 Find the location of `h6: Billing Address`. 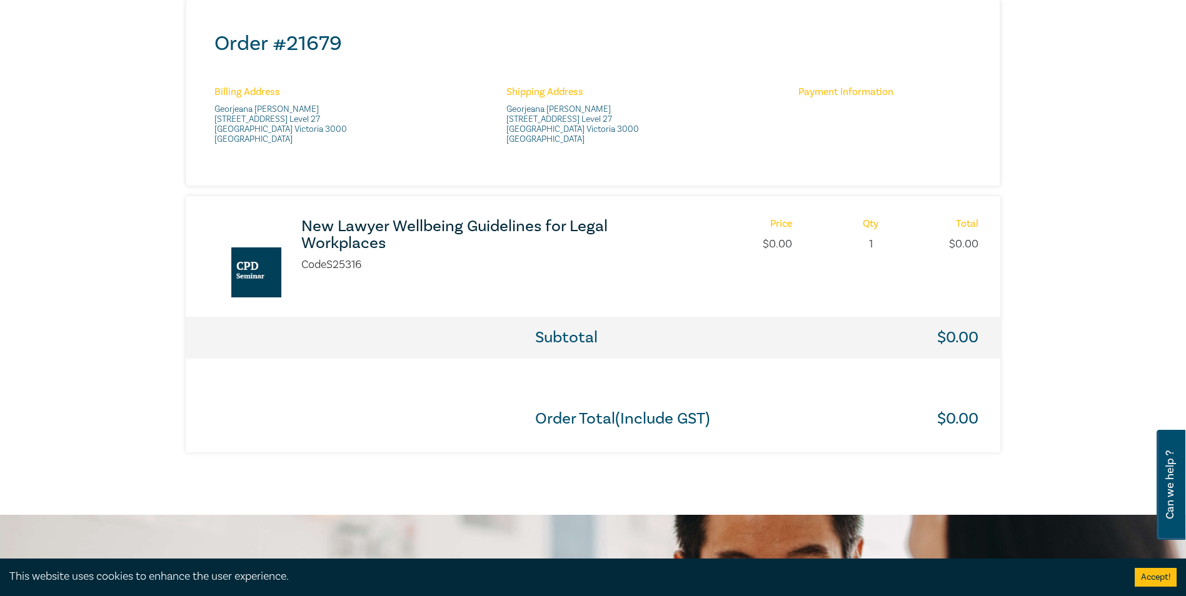

h6: Billing Address is located at coordinates (304, 92).